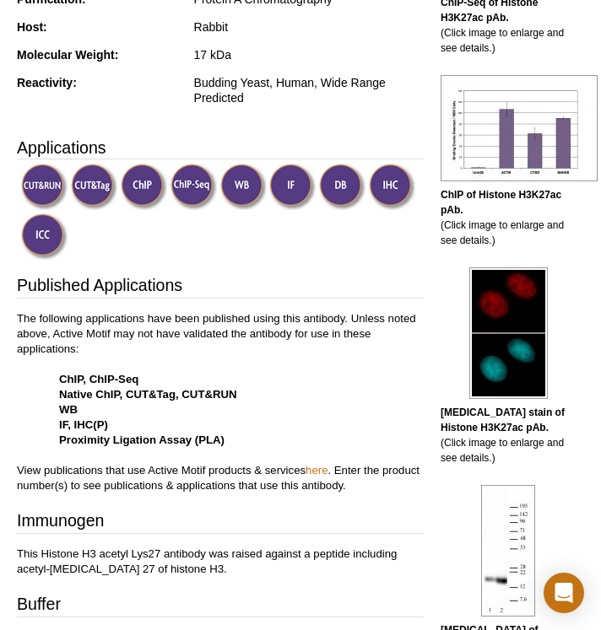 Image resolution: width=601 pixels, height=630 pixels. I want to click on h3: Applications, so click(220, 148).